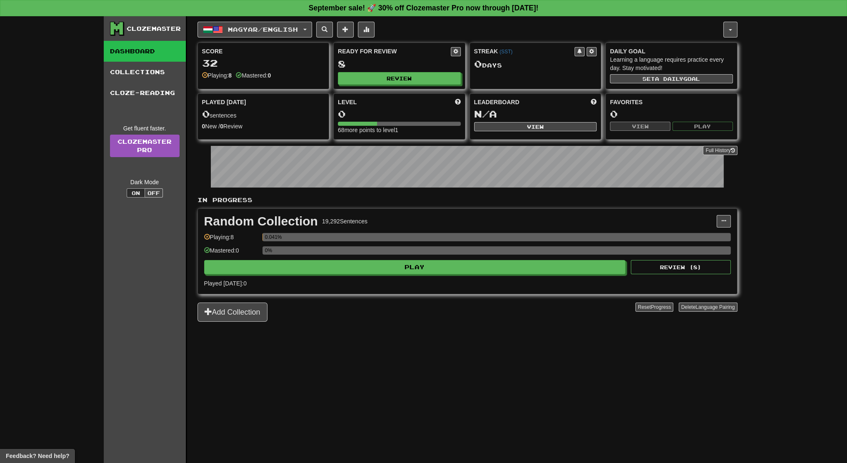 The width and height of the screenshot is (847, 463). I want to click on div: Mastered: 0, so click(231, 253).